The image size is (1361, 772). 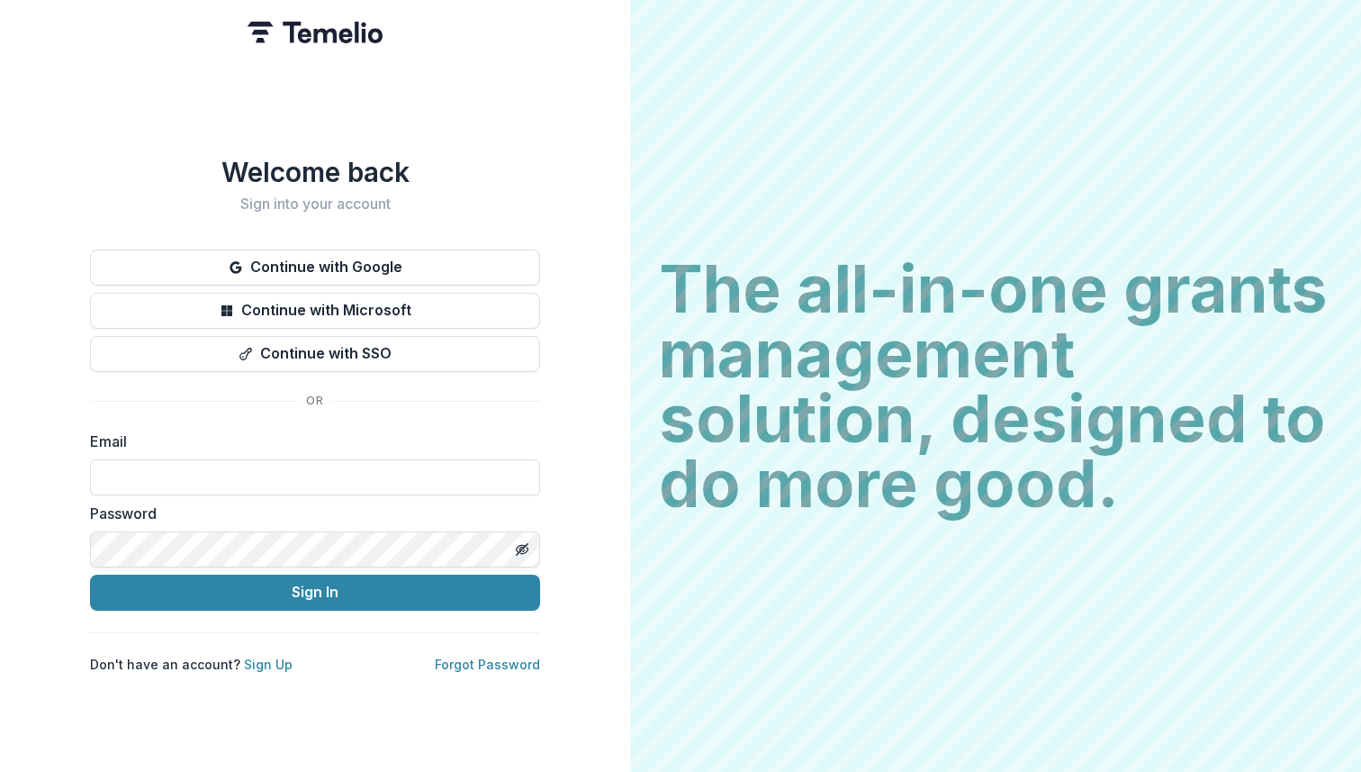 What do you see at coordinates (315, 32) in the screenshot?
I see `img: Temelio` at bounding box center [315, 32].